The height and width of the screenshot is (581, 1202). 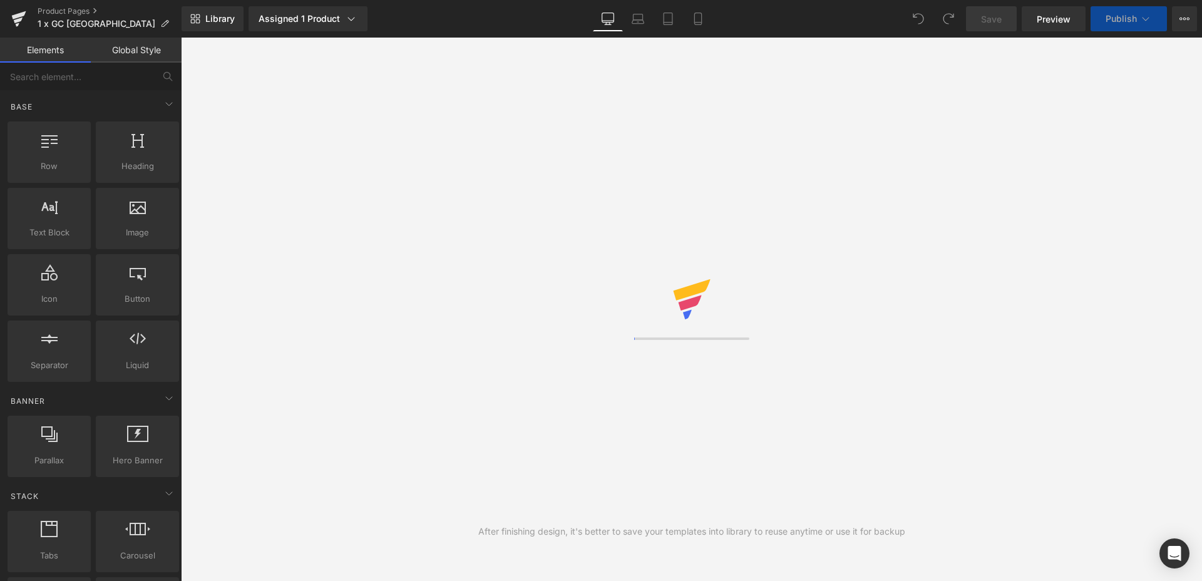 What do you see at coordinates (919, 19) in the screenshot?
I see `button: Undo` at bounding box center [919, 19].